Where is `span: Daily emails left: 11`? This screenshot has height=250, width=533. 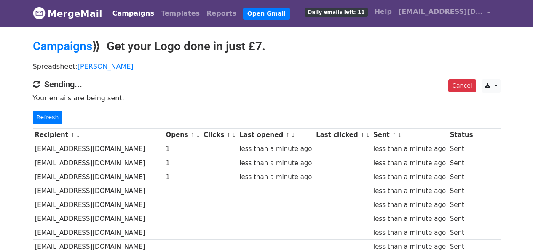 span: Daily emails left: 11 is located at coordinates (336, 12).